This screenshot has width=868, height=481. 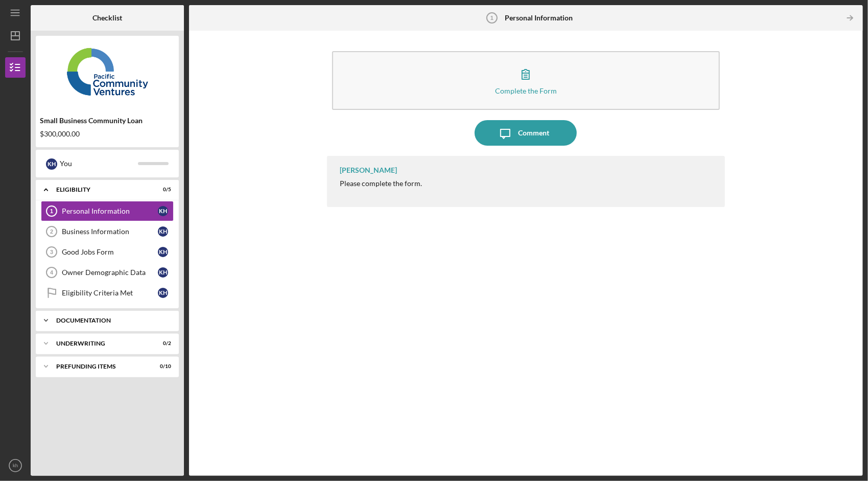 I want to click on img: Product logo, so click(x=107, y=72).